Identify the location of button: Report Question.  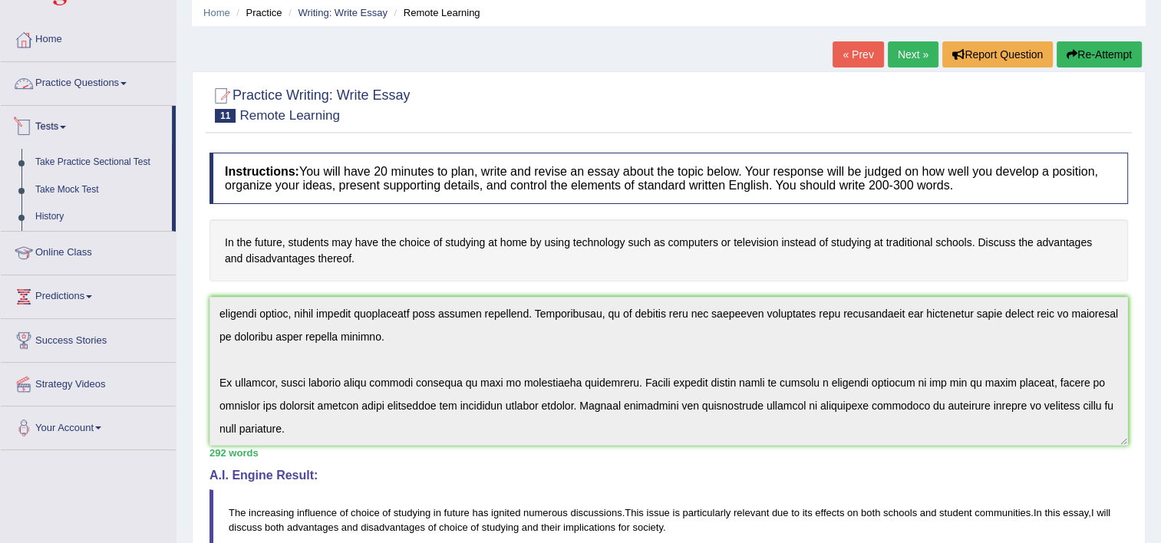
(997, 54).